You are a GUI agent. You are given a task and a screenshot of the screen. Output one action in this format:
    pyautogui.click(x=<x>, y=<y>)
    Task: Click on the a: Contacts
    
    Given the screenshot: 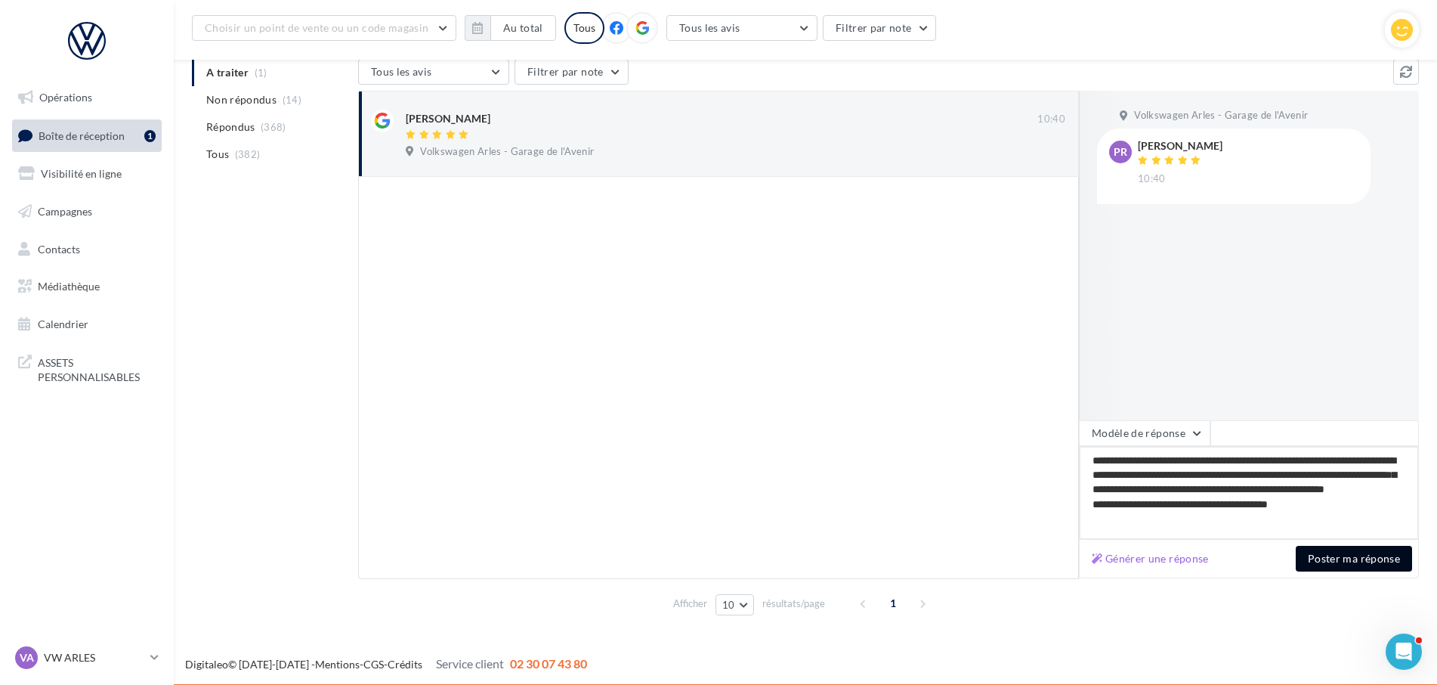 What is the action you would take?
    pyautogui.click(x=87, y=249)
    